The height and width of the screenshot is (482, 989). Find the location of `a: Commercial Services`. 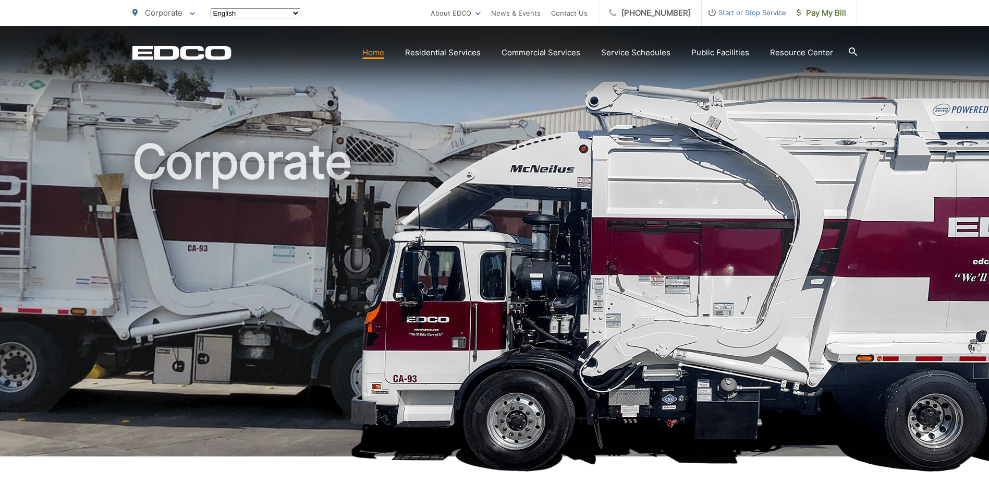

a: Commercial Services is located at coordinates (541, 53).